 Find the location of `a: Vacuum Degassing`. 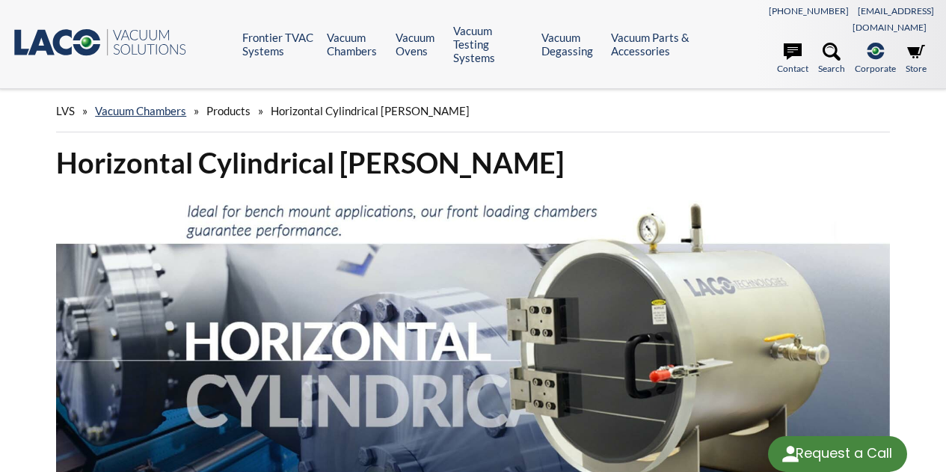

a: Vacuum Degassing is located at coordinates (570, 44).